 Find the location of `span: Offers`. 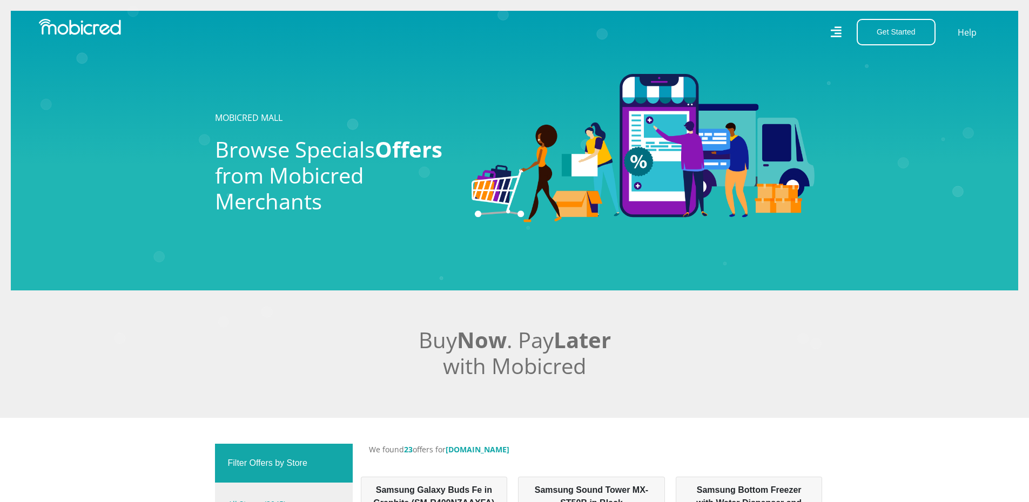

span: Offers is located at coordinates (408, 149).